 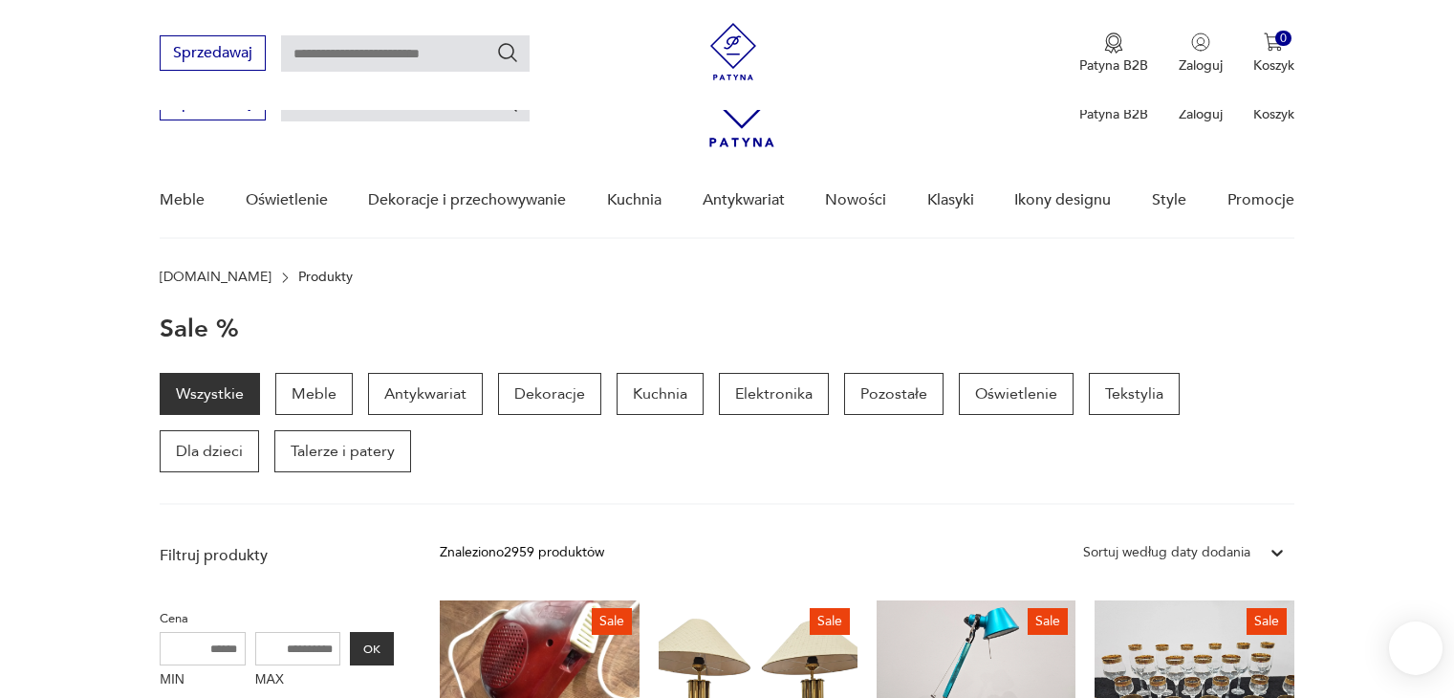 I want to click on a: Wszystkie, so click(x=209, y=394).